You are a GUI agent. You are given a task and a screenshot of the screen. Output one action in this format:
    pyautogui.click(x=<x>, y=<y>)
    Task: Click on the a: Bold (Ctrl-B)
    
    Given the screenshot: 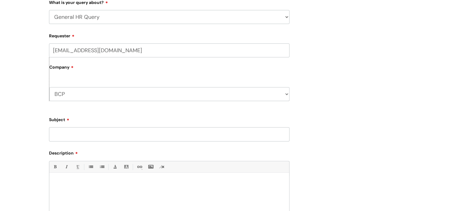 What is the action you would take?
    pyautogui.click(x=55, y=167)
    